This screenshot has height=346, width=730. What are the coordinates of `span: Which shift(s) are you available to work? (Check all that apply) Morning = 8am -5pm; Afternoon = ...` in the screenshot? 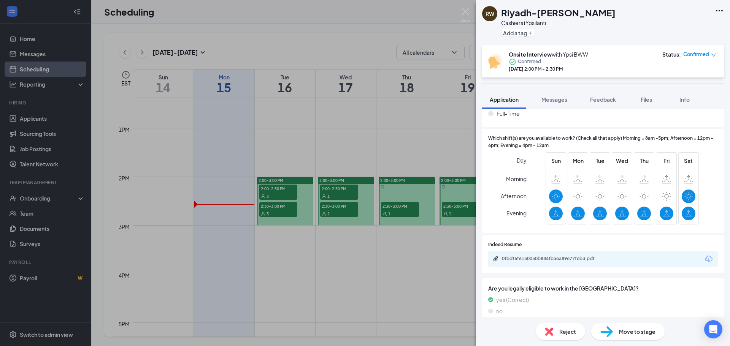 It's located at (603, 142).